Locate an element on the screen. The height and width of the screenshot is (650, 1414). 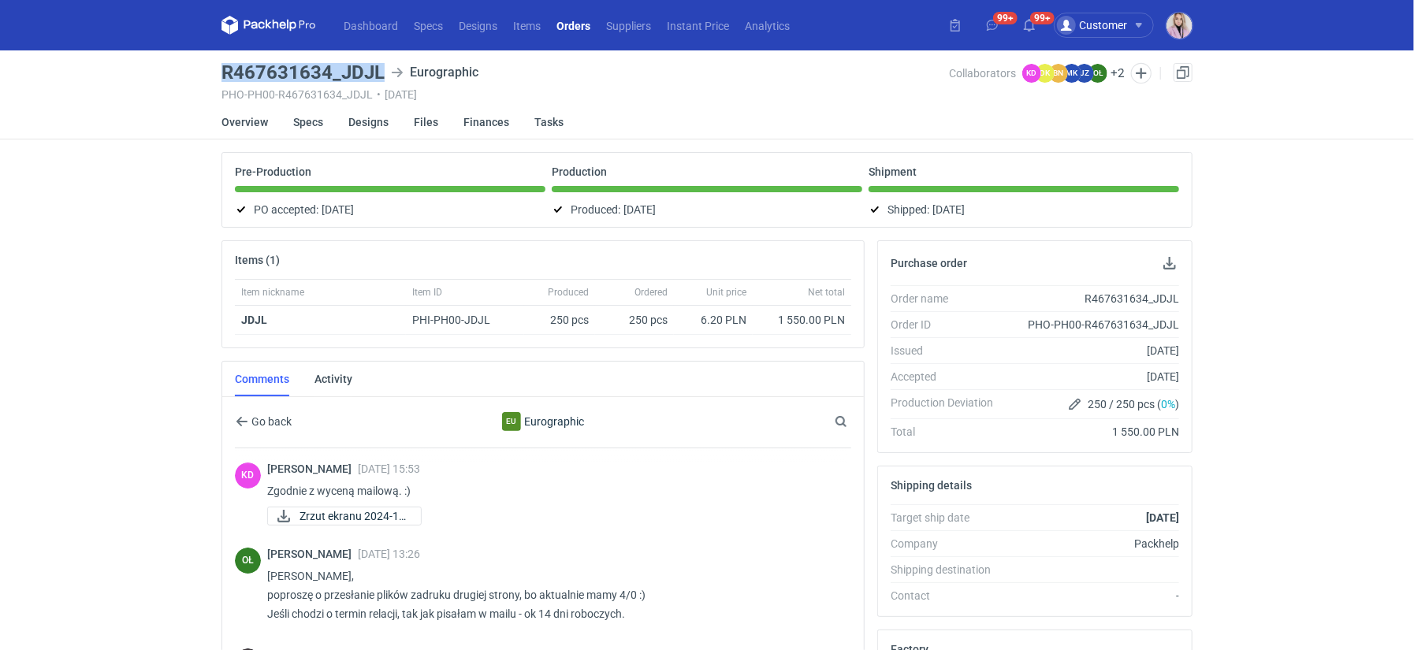
div: Produced: is located at coordinates (707, 210).